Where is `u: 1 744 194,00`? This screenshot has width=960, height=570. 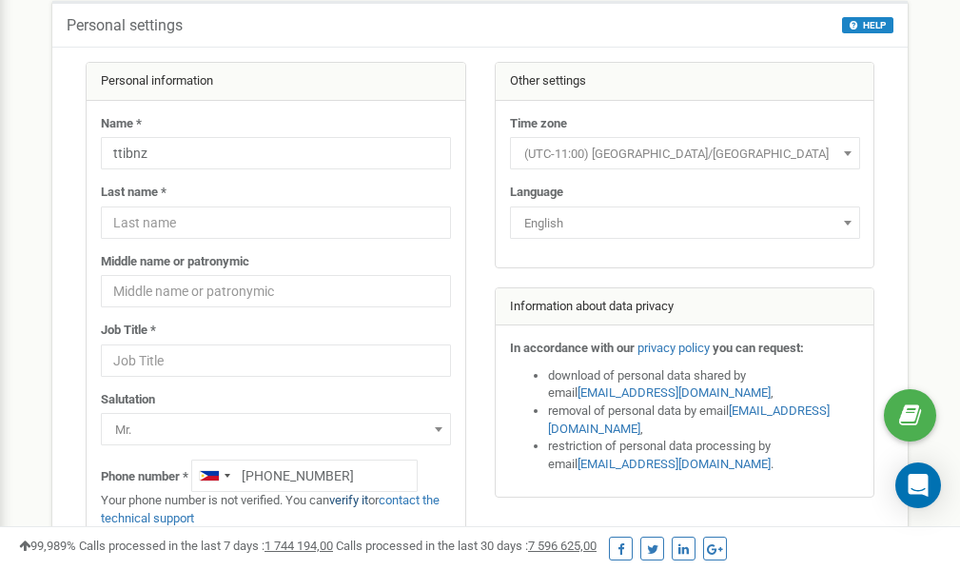 u: 1 744 194,00 is located at coordinates (299, 545).